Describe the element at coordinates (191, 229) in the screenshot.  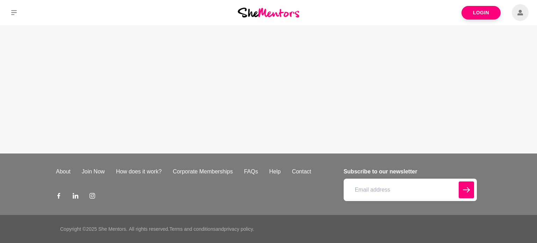
I see `p: All rights reserved. and .` at that location.